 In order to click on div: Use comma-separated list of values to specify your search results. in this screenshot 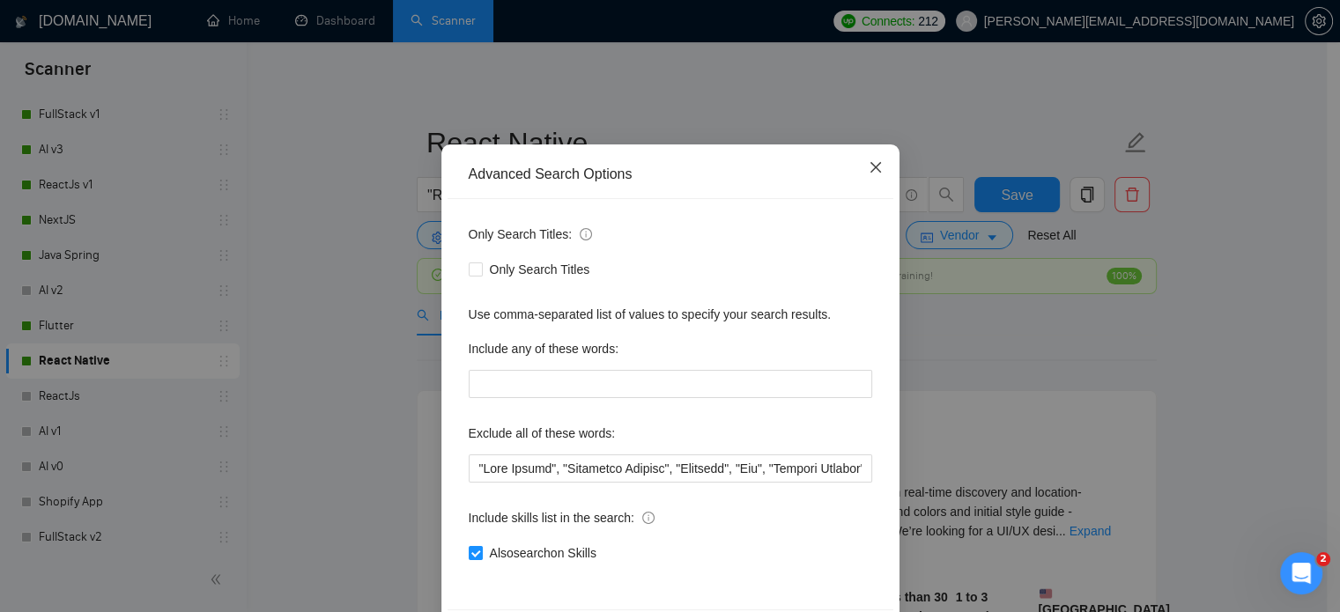, I will do `click(670, 314)`.